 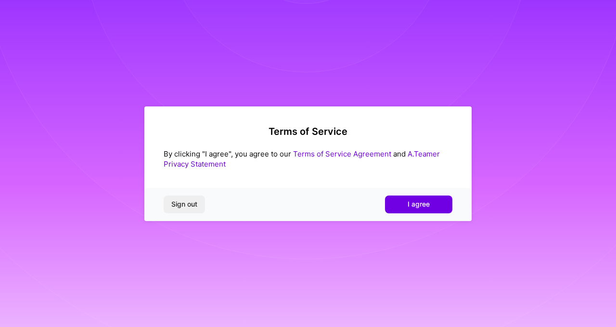 I want to click on h2: Terms of Service, so click(x=308, y=131).